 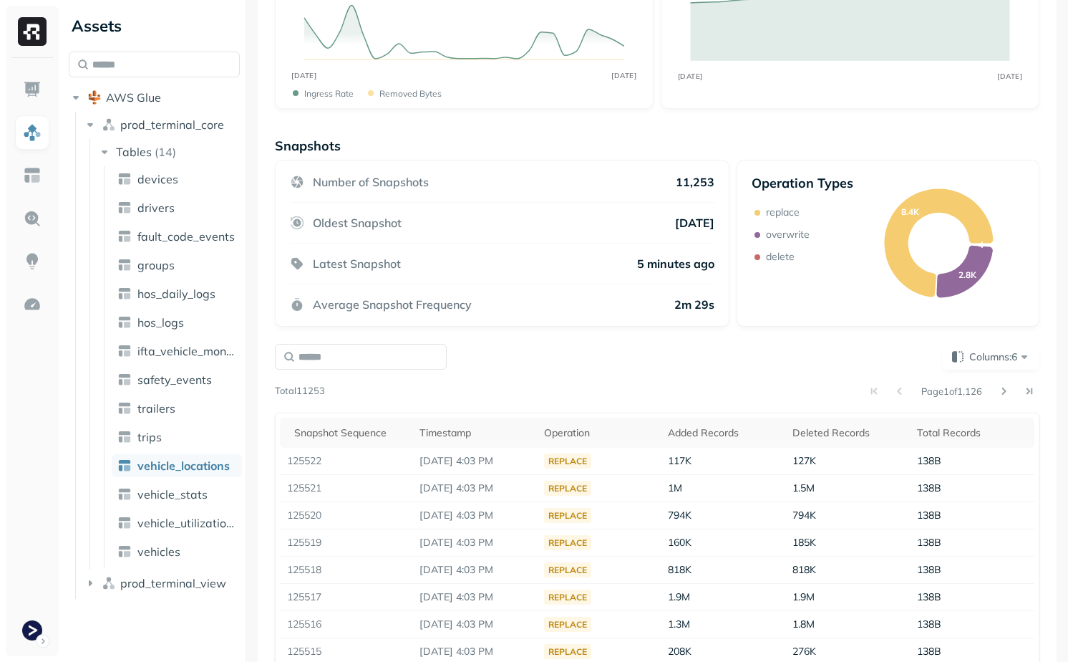 What do you see at coordinates (972, 432) in the screenshot?
I see `div: Total Records` at bounding box center [972, 432].